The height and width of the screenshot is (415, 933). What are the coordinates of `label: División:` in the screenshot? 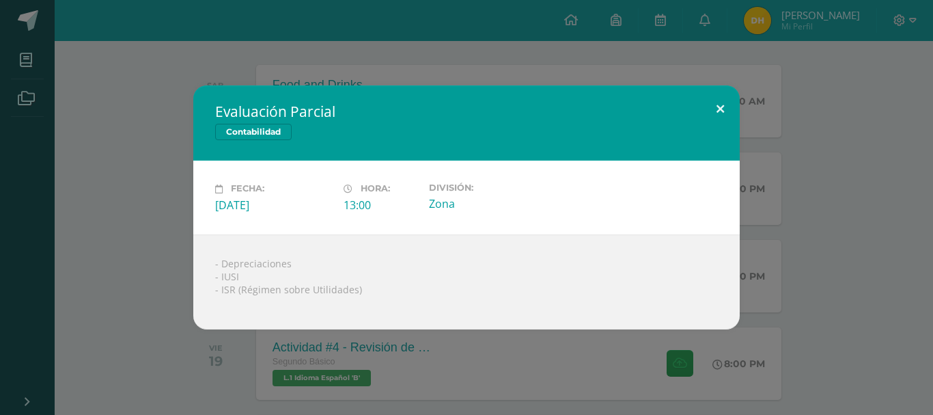 It's located at (488, 187).